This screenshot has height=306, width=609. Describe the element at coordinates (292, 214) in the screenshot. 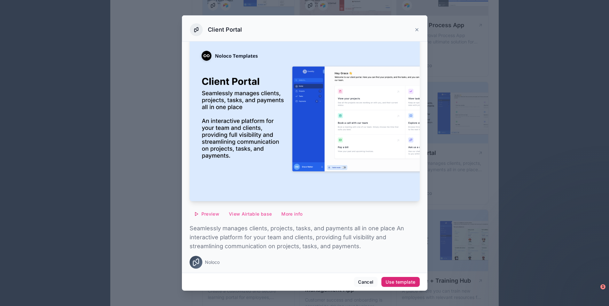

I see `button: More info` at that location.